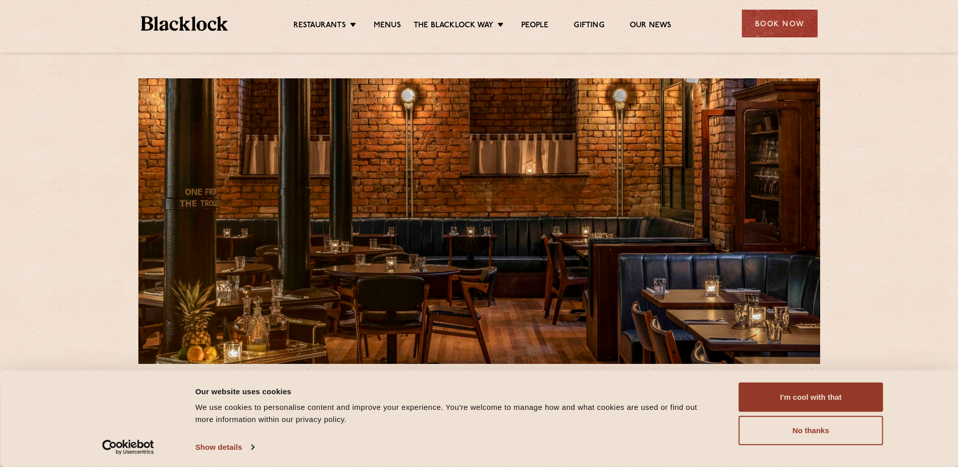 The image size is (958, 467). Describe the element at coordinates (388, 26) in the screenshot. I see `a: Menus` at that location.